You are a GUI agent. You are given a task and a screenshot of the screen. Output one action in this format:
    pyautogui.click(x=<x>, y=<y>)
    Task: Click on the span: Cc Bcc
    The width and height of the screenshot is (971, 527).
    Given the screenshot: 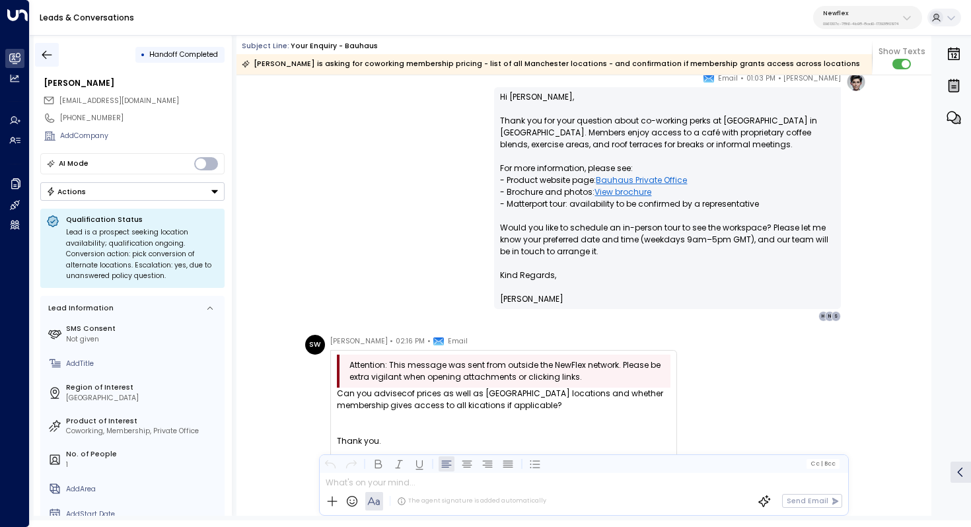 What is the action you would take?
    pyautogui.click(x=823, y=464)
    